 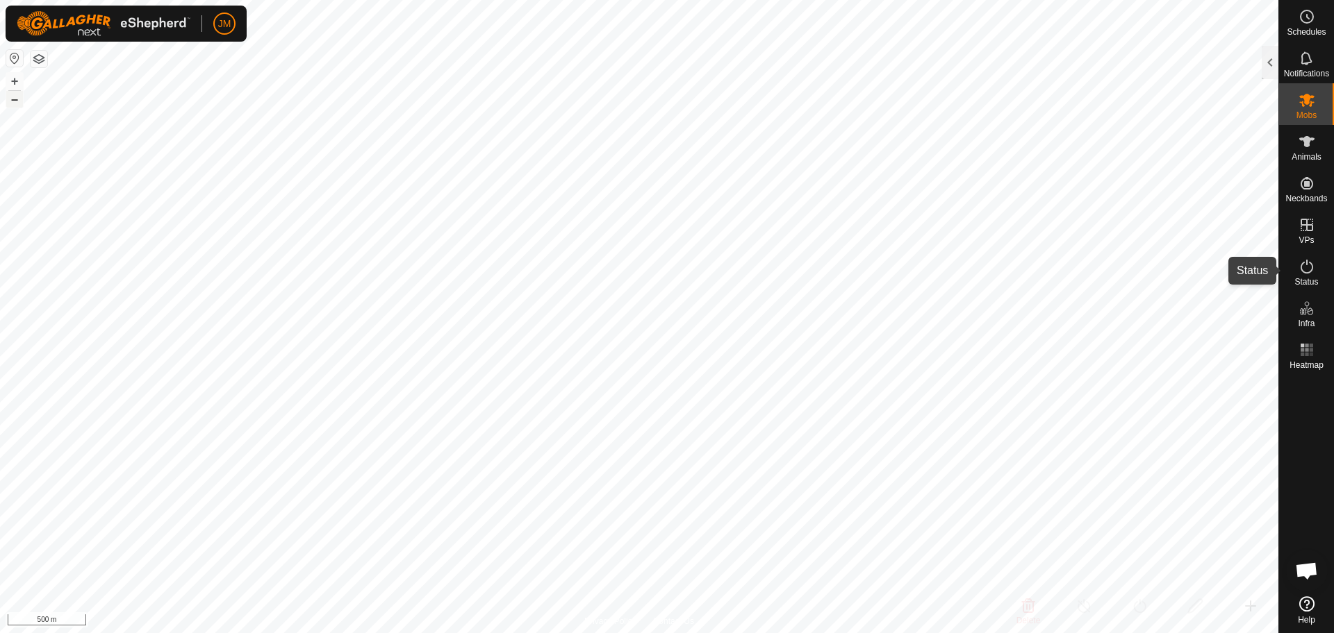 I want to click on button: Reset Map, so click(x=15, y=58).